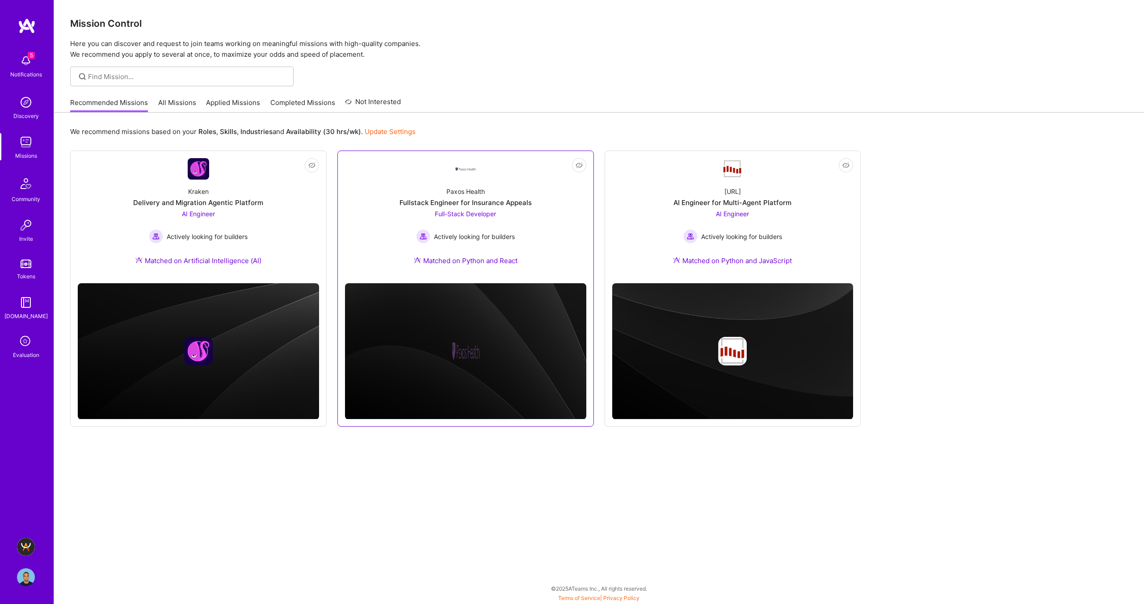 Image resolution: width=1144 pixels, height=604 pixels. Describe the element at coordinates (207, 131) in the screenshot. I see `b: Roles` at that location.